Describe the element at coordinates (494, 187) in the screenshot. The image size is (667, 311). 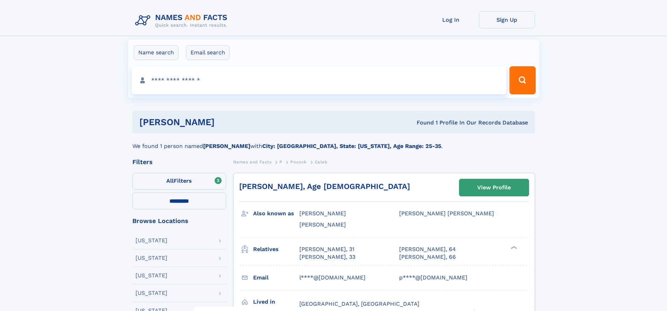
I see `a: View Profile` at that location.